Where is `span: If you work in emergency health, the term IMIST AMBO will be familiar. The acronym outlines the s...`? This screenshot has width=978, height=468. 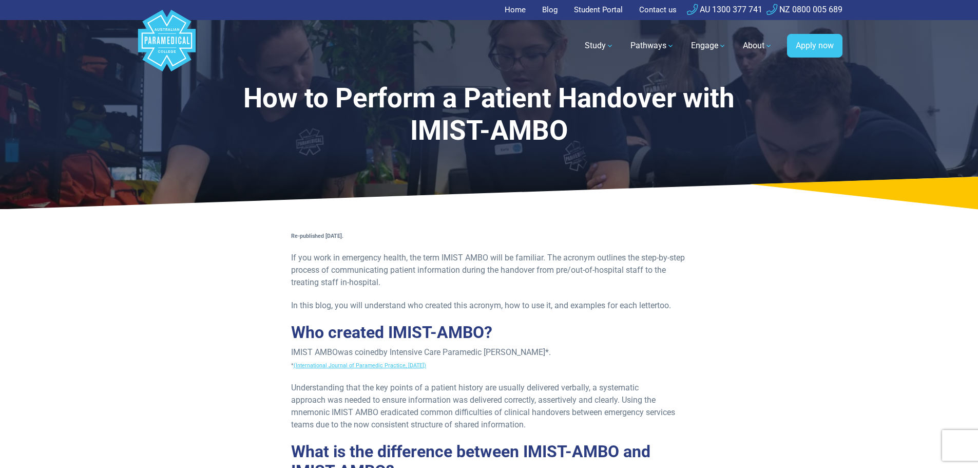 span: If you work in emergency health, the term IMIST AMBO will be familiar. The acronym outlines the s... is located at coordinates (488, 270).